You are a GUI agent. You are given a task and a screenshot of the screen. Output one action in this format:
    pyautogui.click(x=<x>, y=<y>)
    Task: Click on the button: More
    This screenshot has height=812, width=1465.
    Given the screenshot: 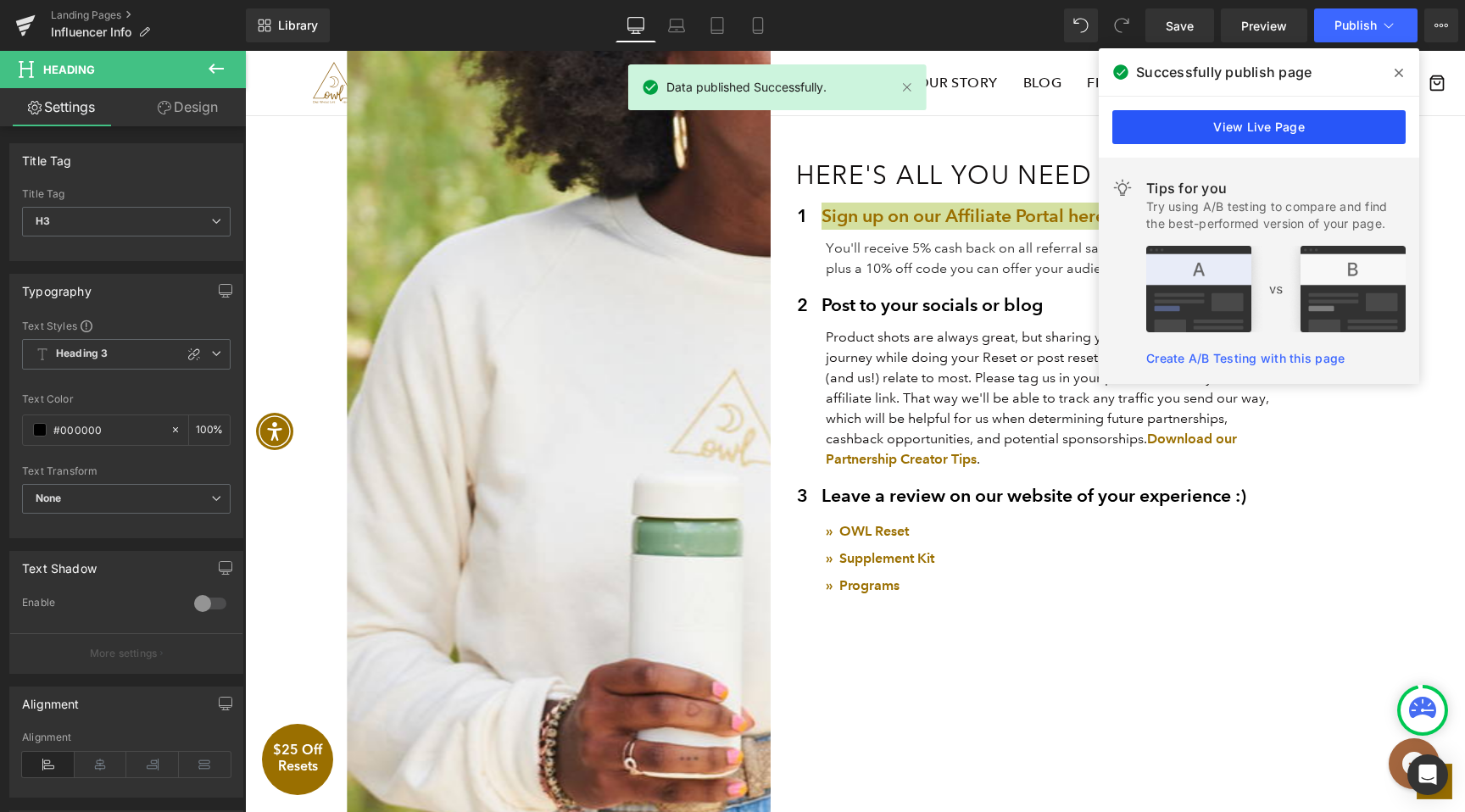 What is the action you would take?
    pyautogui.click(x=1441, y=26)
    